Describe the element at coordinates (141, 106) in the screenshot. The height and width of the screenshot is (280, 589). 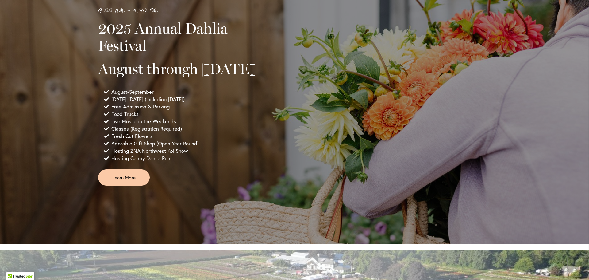
I see `span: Free Admission & Parking` at that location.